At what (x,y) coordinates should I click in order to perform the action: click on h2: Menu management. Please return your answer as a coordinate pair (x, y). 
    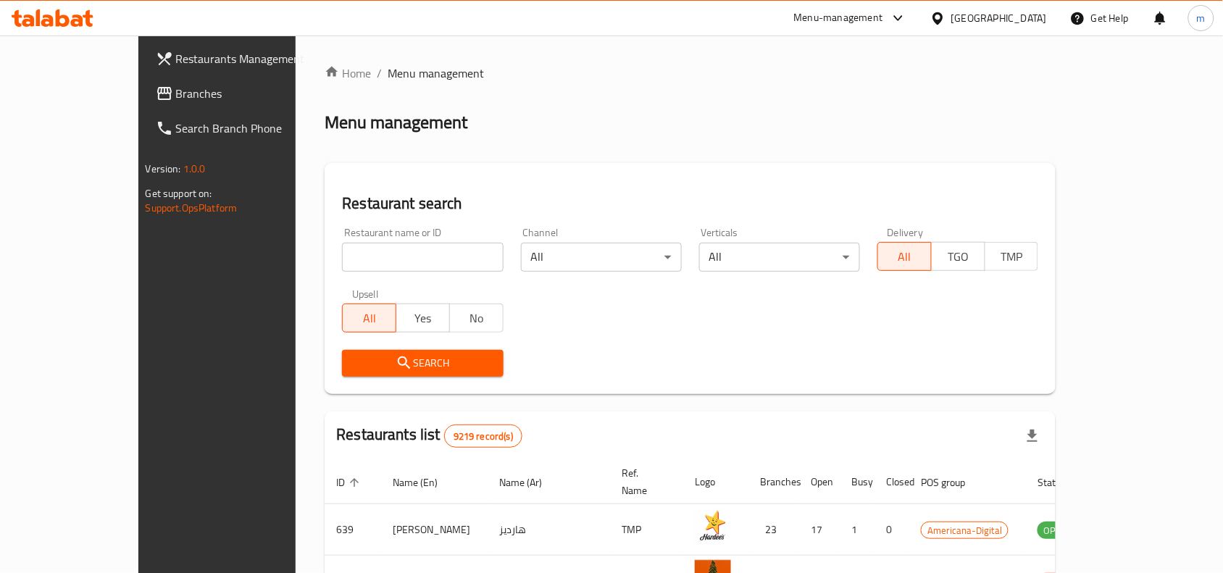
    Looking at the image, I should click on (396, 122).